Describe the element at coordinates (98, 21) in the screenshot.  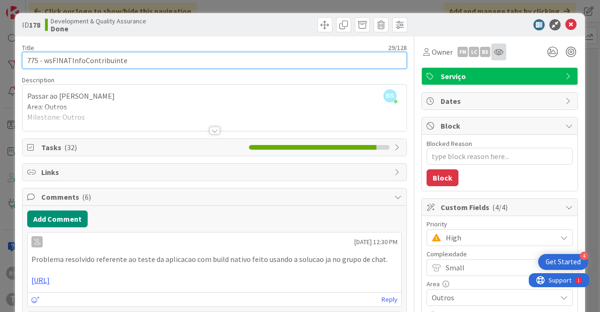
I see `span: Development & Quality Assurance` at that location.